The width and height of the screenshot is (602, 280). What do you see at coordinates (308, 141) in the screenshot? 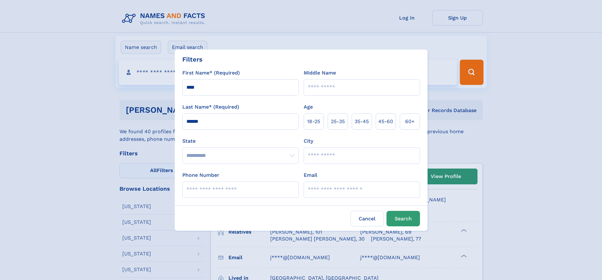
I see `label: City` at bounding box center [308, 141].